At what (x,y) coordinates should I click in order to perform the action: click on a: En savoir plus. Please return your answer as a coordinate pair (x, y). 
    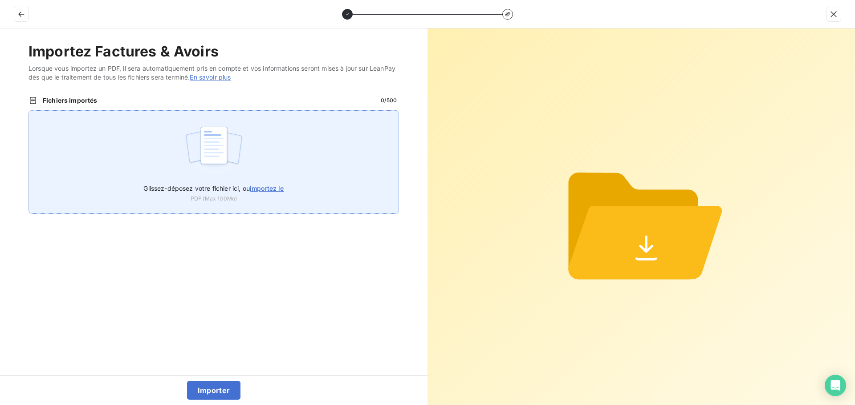
    Looking at the image, I should click on (210, 77).